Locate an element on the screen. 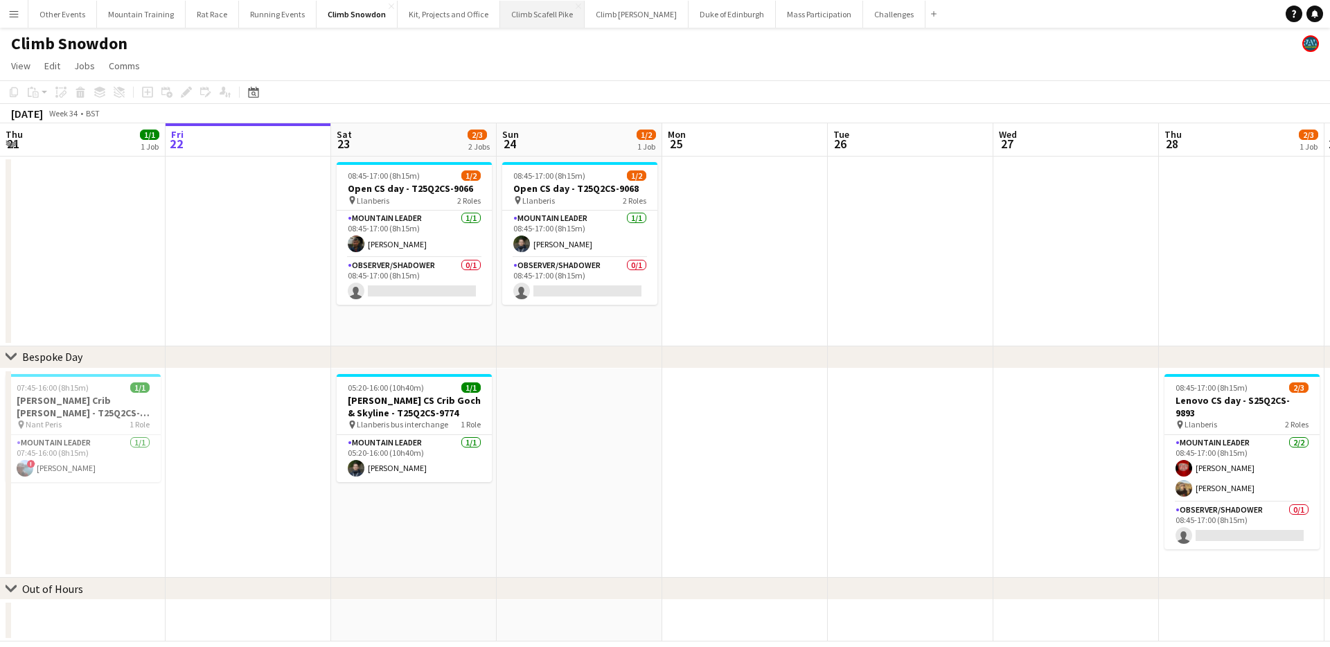  div: Out of Hours is located at coordinates (53, 589).